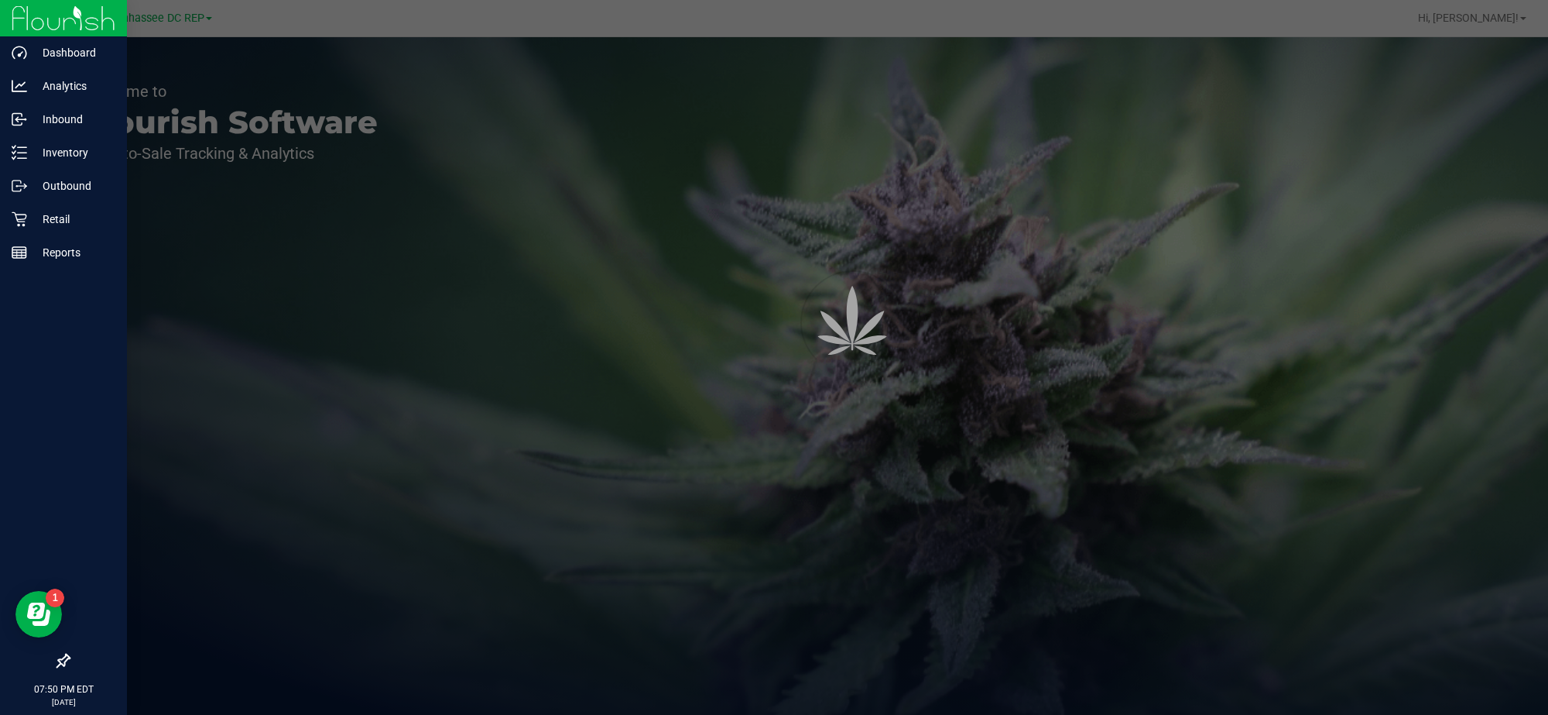  What do you see at coordinates (74, 119) in the screenshot?
I see `p: Inbound` at bounding box center [74, 119].